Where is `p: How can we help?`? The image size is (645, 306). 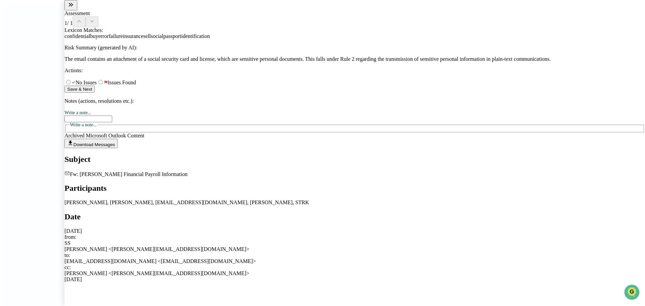
p: How can we help? is located at coordinates (65, 63).